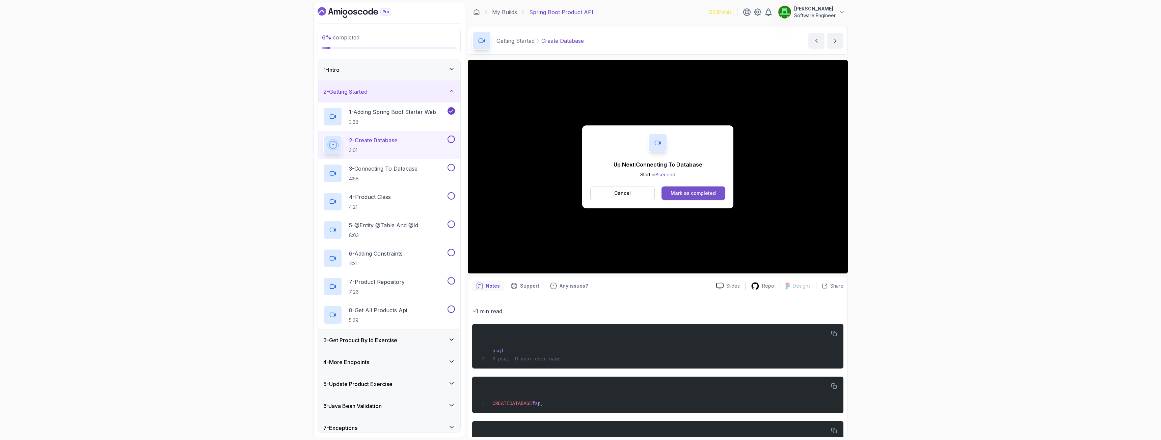 This screenshot has width=1161, height=440. Describe the element at coordinates (378, 310) in the screenshot. I see `p: 8 - Get All Products Api` at that location.